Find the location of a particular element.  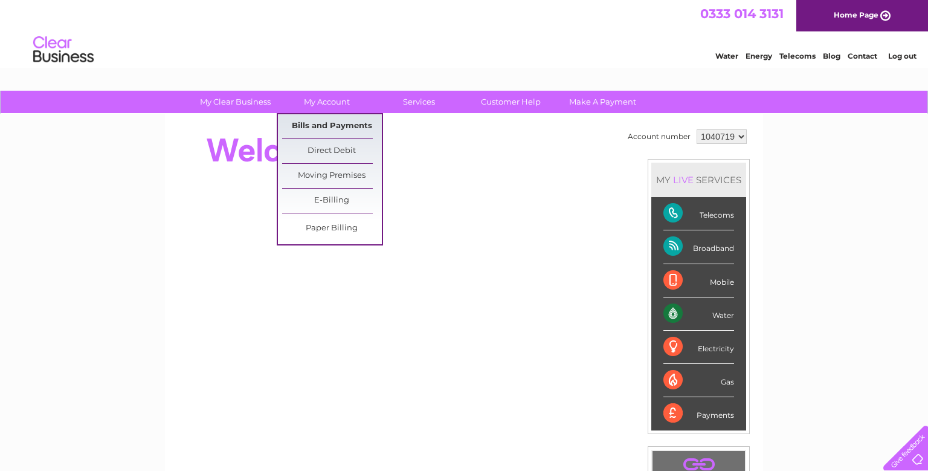

a: Blog is located at coordinates (831, 56).